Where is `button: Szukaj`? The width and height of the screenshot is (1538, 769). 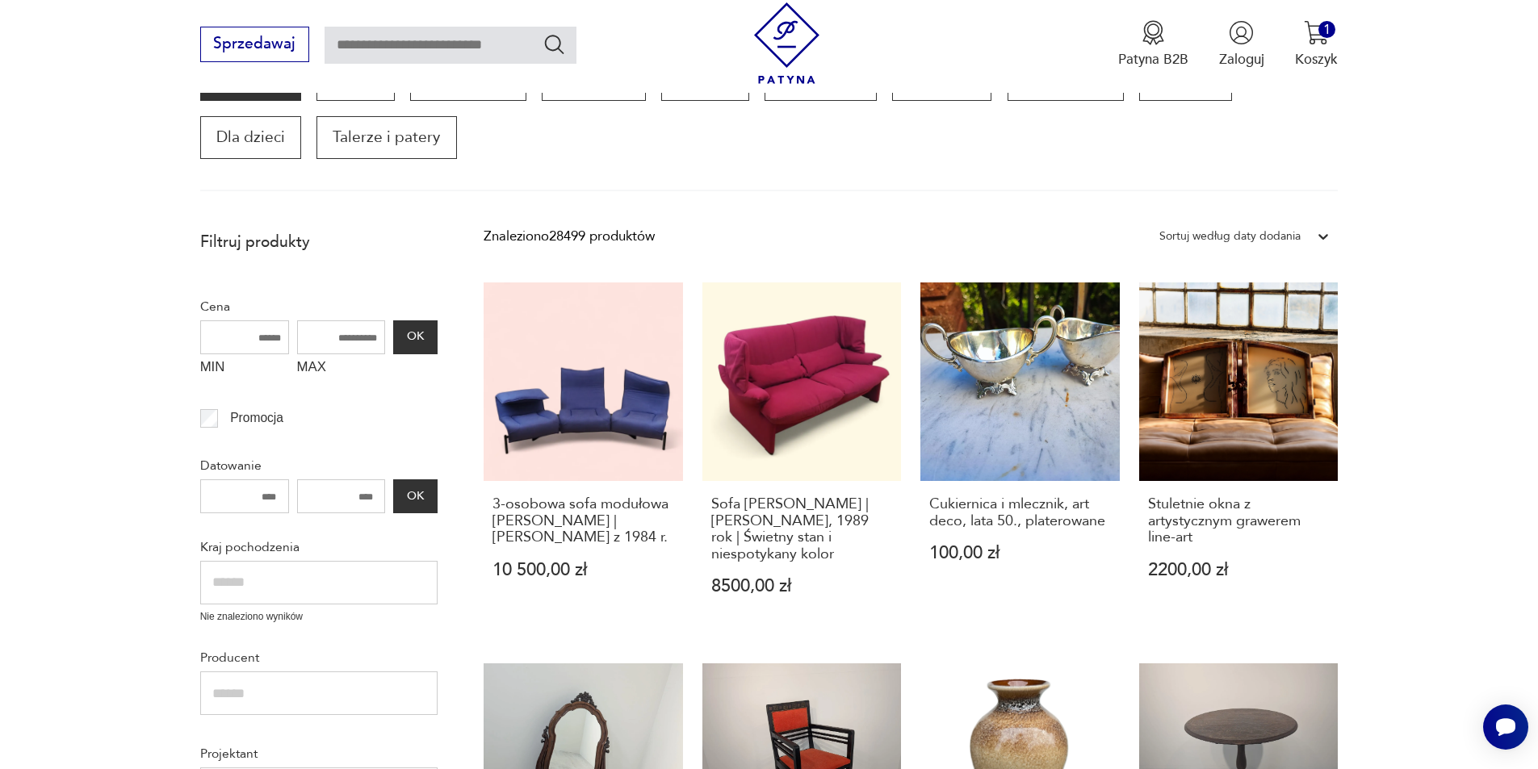 button: Szukaj is located at coordinates (554, 44).